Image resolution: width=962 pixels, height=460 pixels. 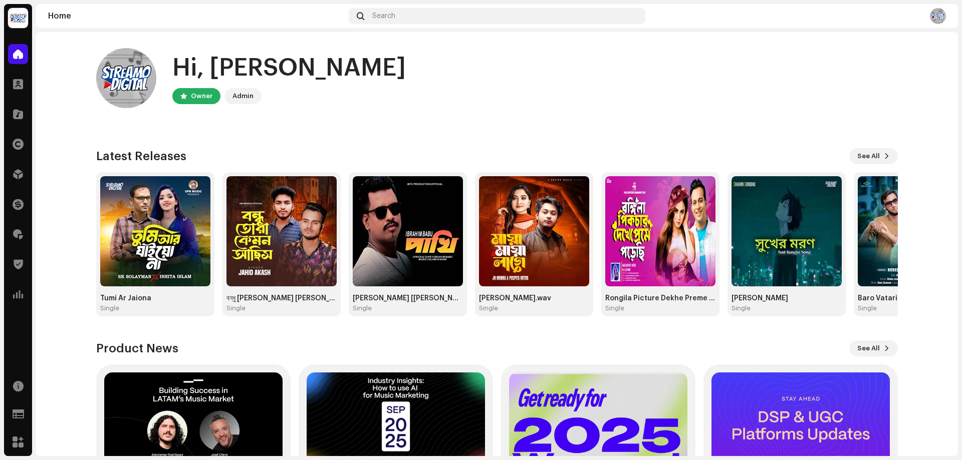 I want to click on img: 002d0b7e-39bb-449f-ae97-086db32edbb7, so click(x=18, y=18).